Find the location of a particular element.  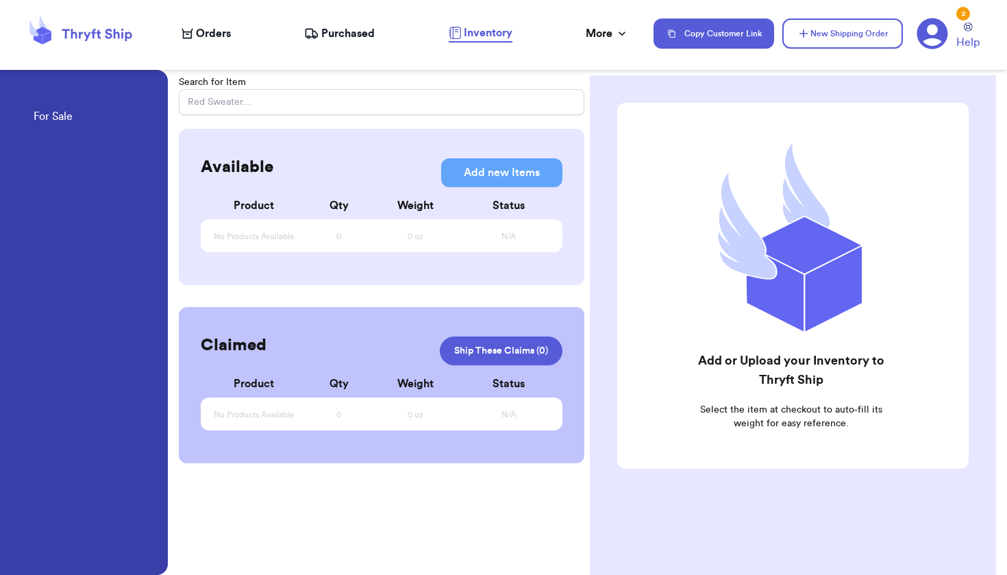

span: Help is located at coordinates (968, 42).